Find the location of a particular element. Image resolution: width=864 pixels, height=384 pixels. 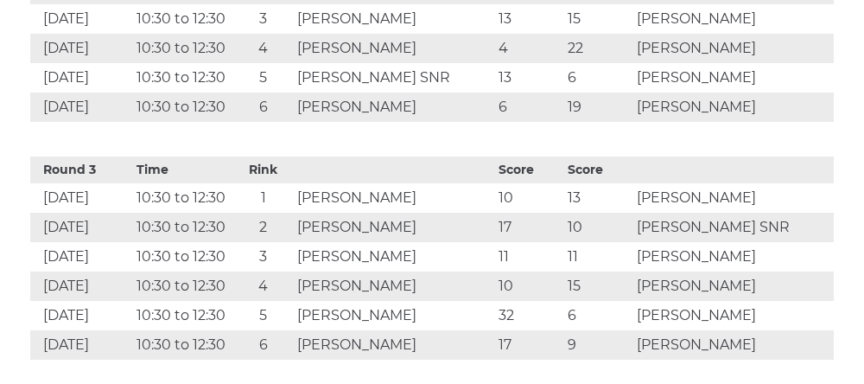

td: 32 is located at coordinates (529, 315).